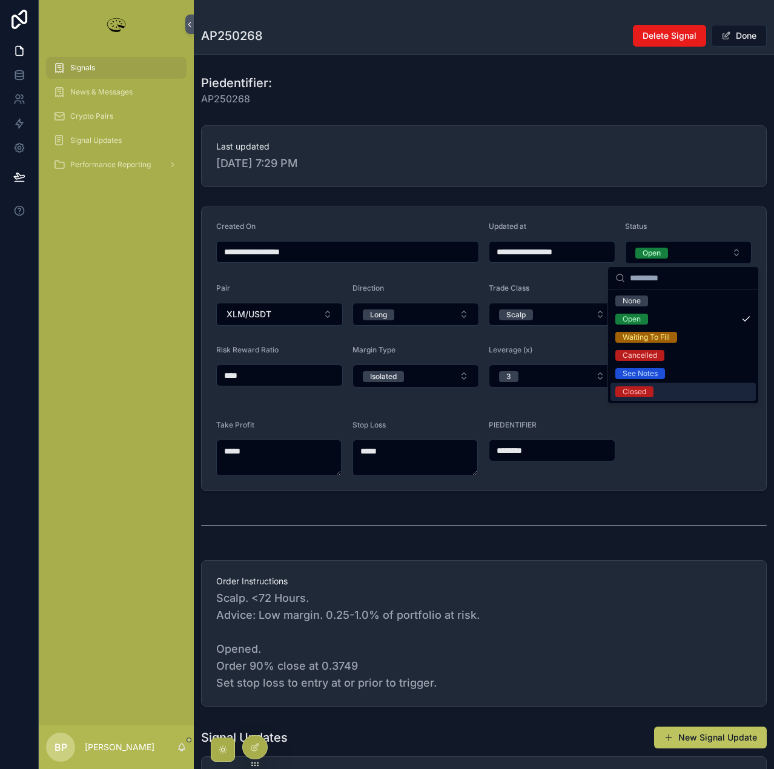  What do you see at coordinates (507, 226) in the screenshot?
I see `span: Updated at` at bounding box center [507, 226].